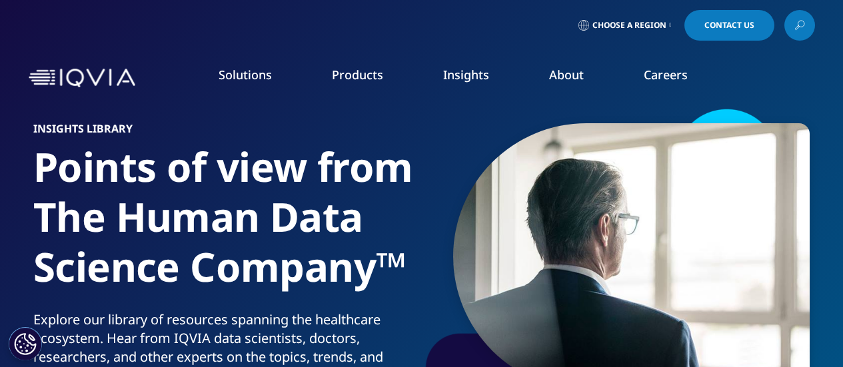  I want to click on button: Configuración de cookies, so click(25, 344).